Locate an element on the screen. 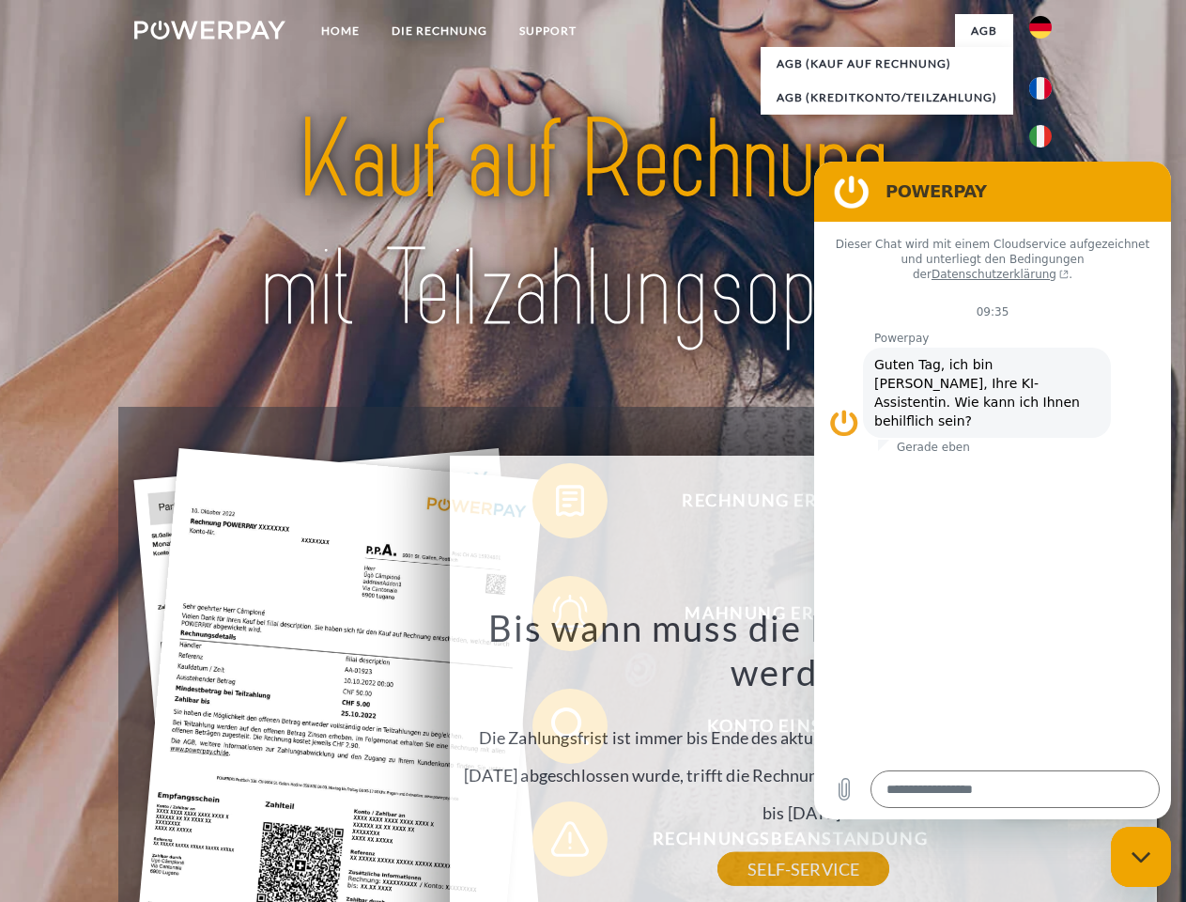 Image resolution: width=1186 pixels, height=902 pixels. p: 09:35 is located at coordinates (178, 150).